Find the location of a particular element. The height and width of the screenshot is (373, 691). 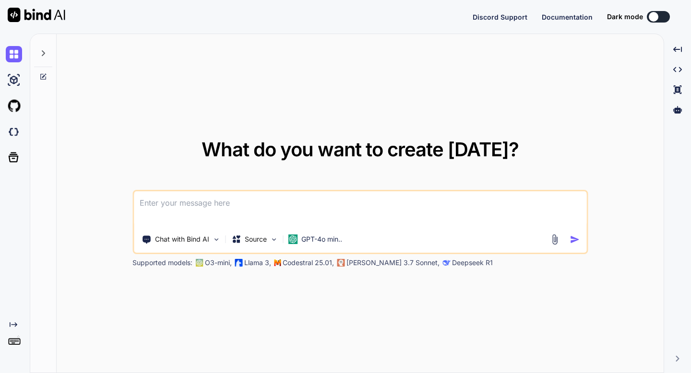

p: Deepseek R1 is located at coordinates (472, 263).